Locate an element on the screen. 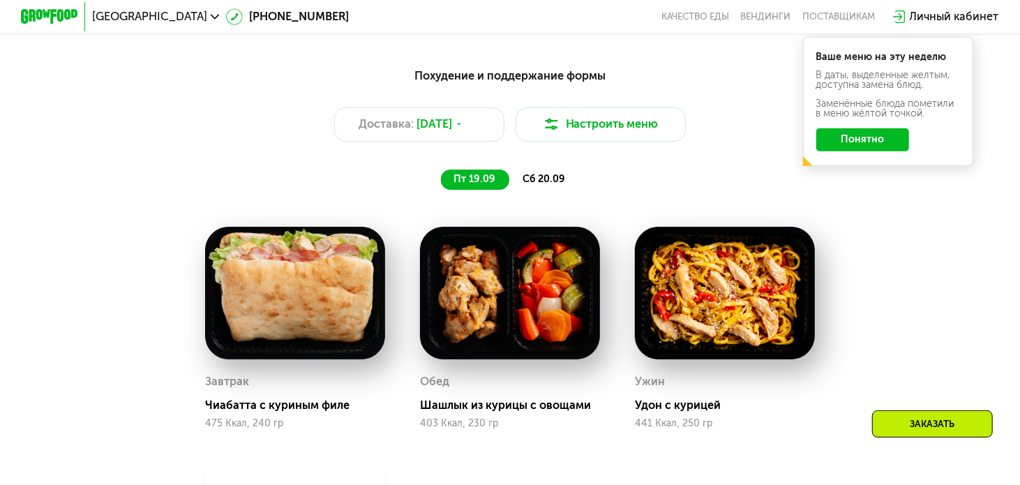 The image size is (1020, 485). div: Шашлык из курицы с овощами is located at coordinates (515, 405).